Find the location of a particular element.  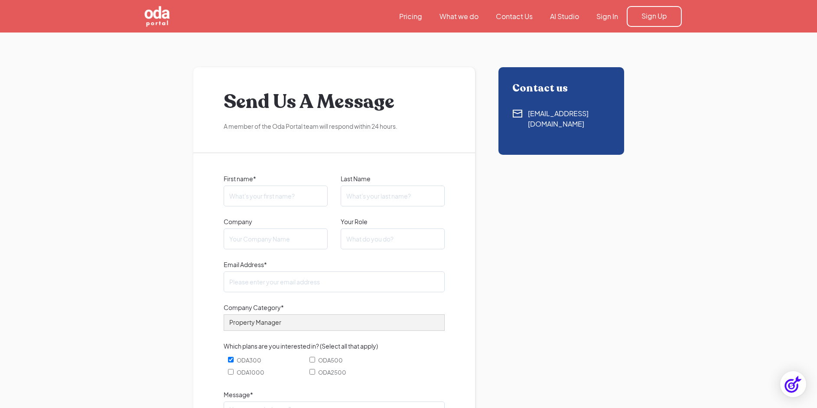

a: Pricing is located at coordinates (410, 16).